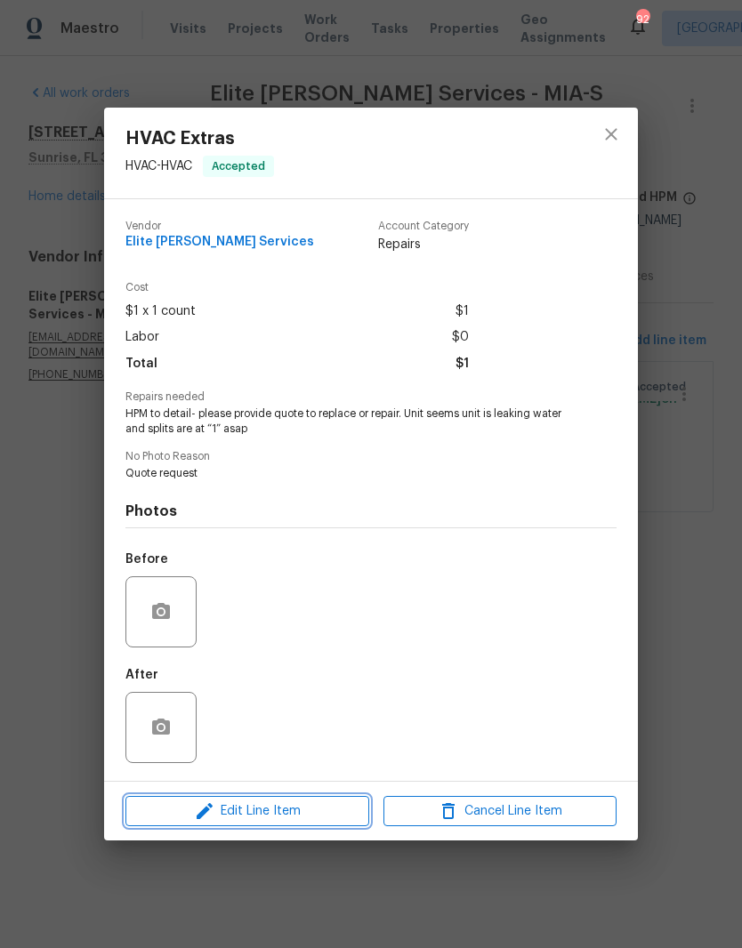 The image size is (742, 948). What do you see at coordinates (199, 139) in the screenshot?
I see `span: HVAC Extras` at bounding box center [199, 139].